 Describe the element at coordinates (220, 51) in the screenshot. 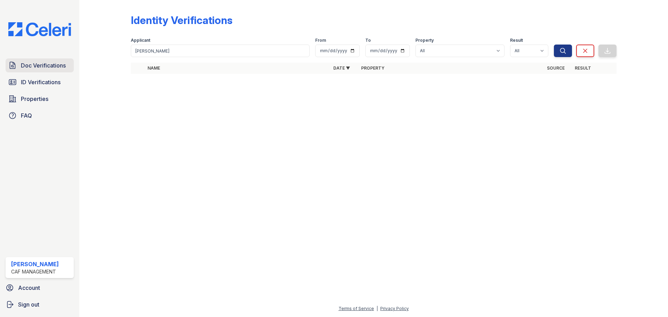

I see `input: Search by name or phone number` at that location.